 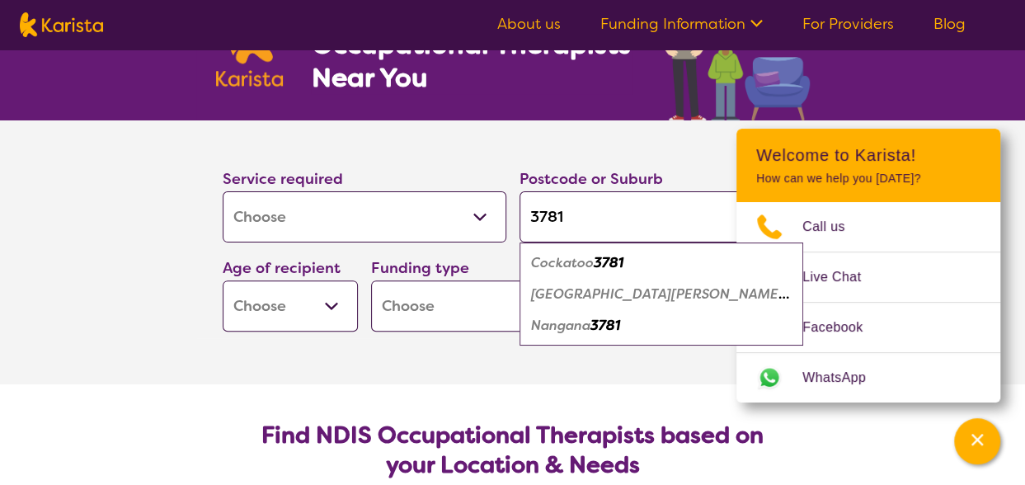 What do you see at coordinates (561, 325) in the screenshot?
I see `em: Nangana` at bounding box center [561, 325].